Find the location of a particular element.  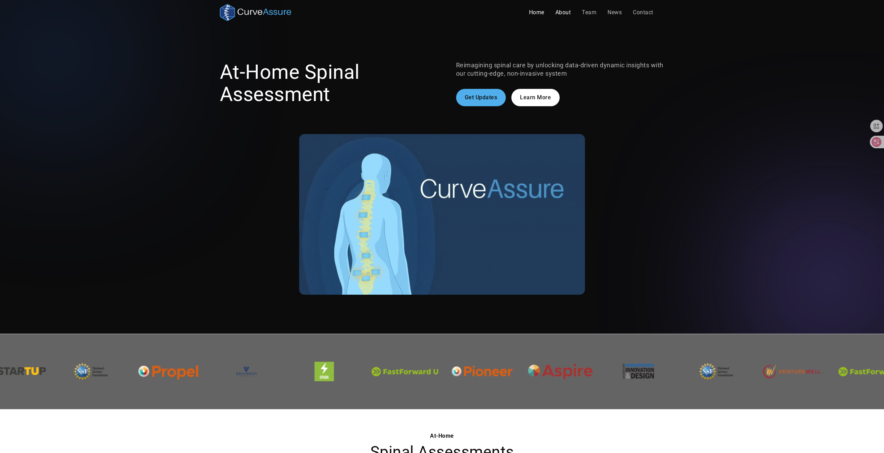

a: Get Updates is located at coordinates (481, 98).